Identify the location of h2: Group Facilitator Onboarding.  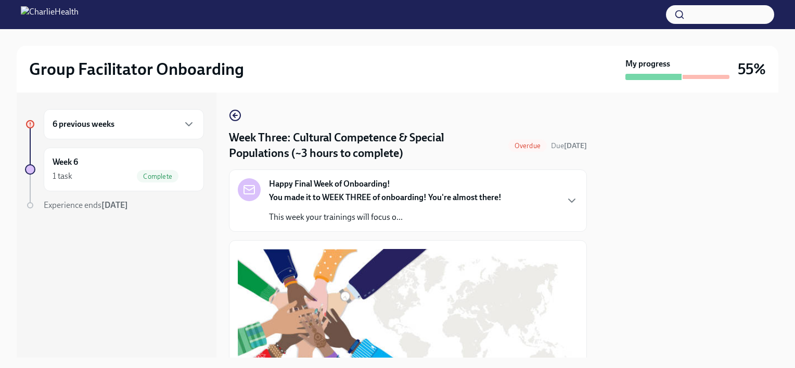
(136, 69).